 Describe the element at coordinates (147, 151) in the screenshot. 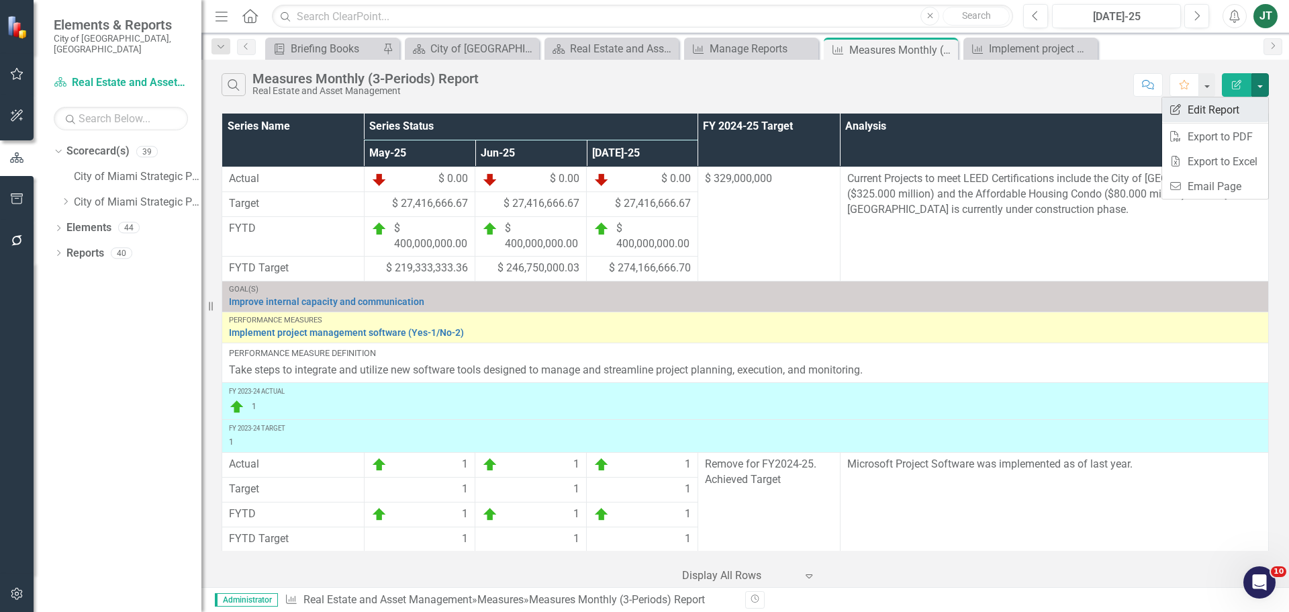

I see `div: 39` at that location.